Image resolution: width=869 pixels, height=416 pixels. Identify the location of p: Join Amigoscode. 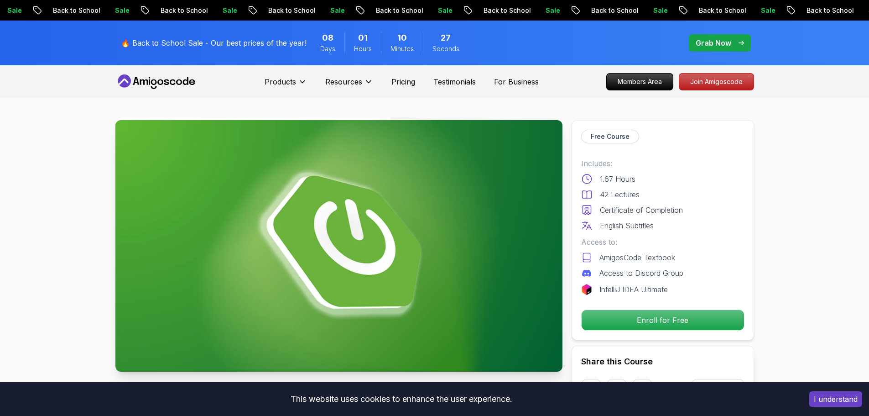
(717, 82).